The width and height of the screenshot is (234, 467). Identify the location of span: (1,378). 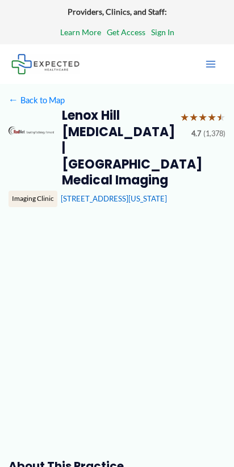
(214, 134).